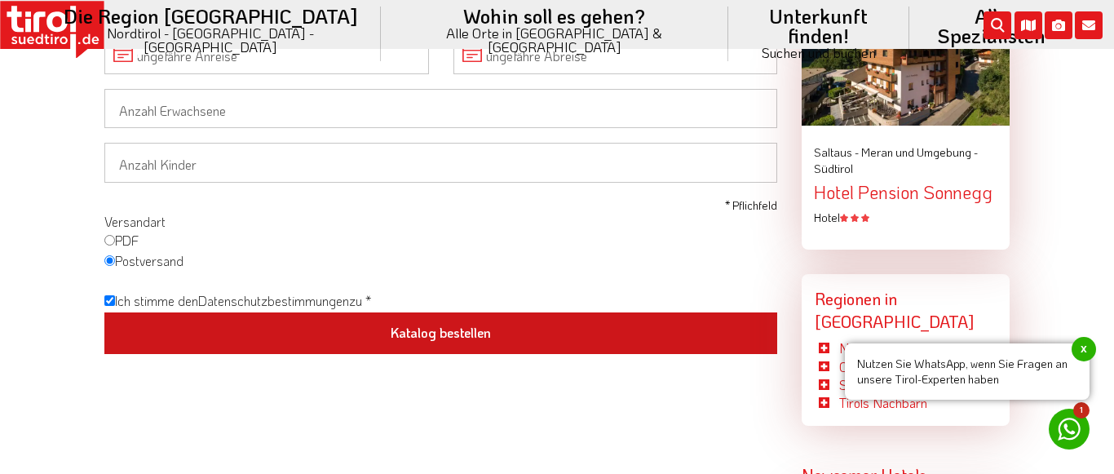 This screenshot has width=1114, height=474. What do you see at coordinates (121, 241) in the screenshot?
I see `label: PDF` at bounding box center [121, 241].